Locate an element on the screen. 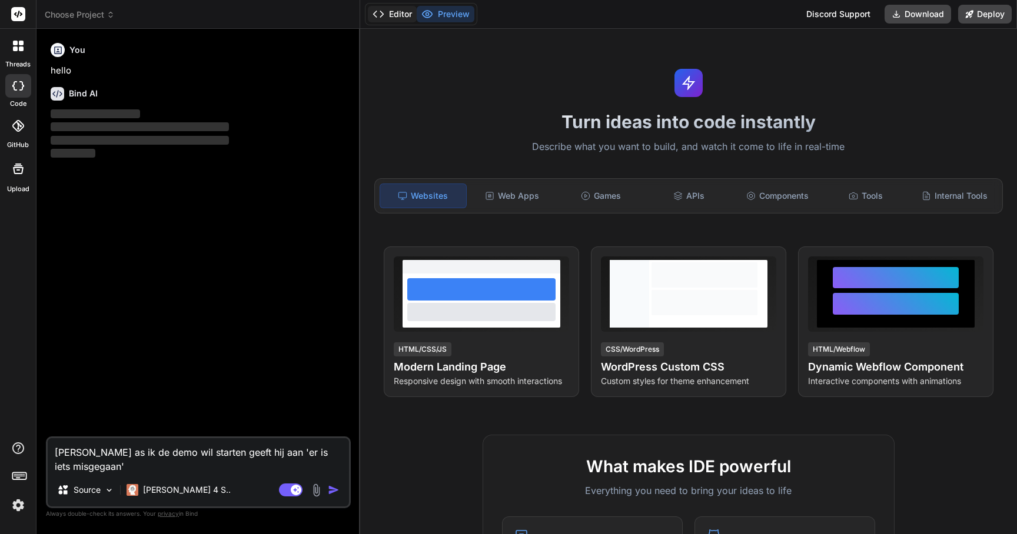 The height and width of the screenshot is (534, 1017). p: Responsive design with smooth interactions is located at coordinates (481, 381).